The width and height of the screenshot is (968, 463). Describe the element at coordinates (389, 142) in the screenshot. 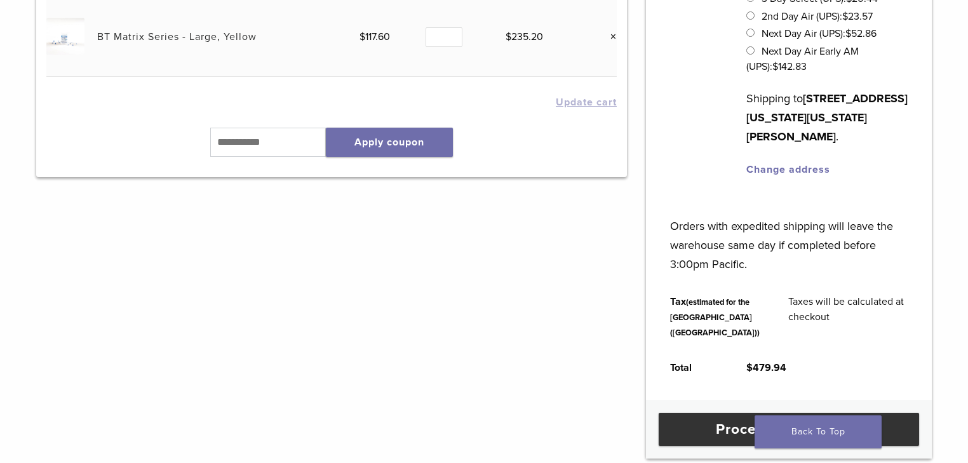

I see `button: Apply coupon` at that location.